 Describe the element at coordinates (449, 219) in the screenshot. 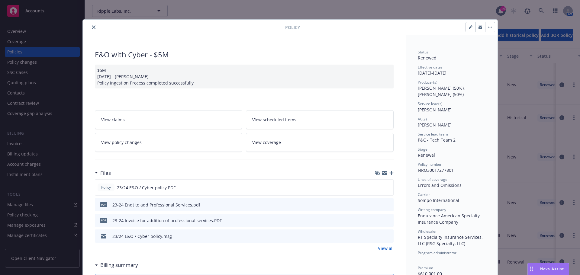

I see `span: Endurance American Specialty Insurance Company` at that location.